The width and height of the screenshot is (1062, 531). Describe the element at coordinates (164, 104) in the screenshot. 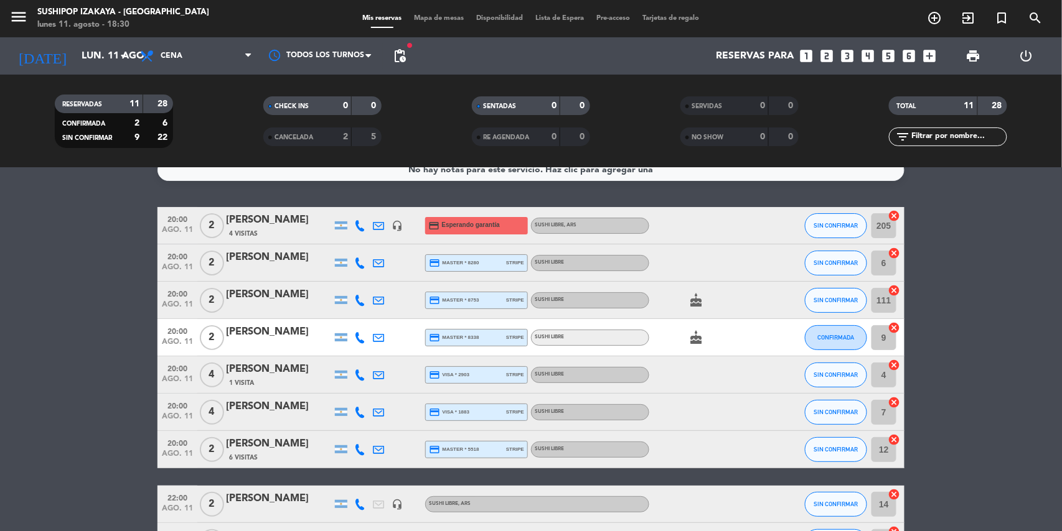

I see `strong: 28` at that location.